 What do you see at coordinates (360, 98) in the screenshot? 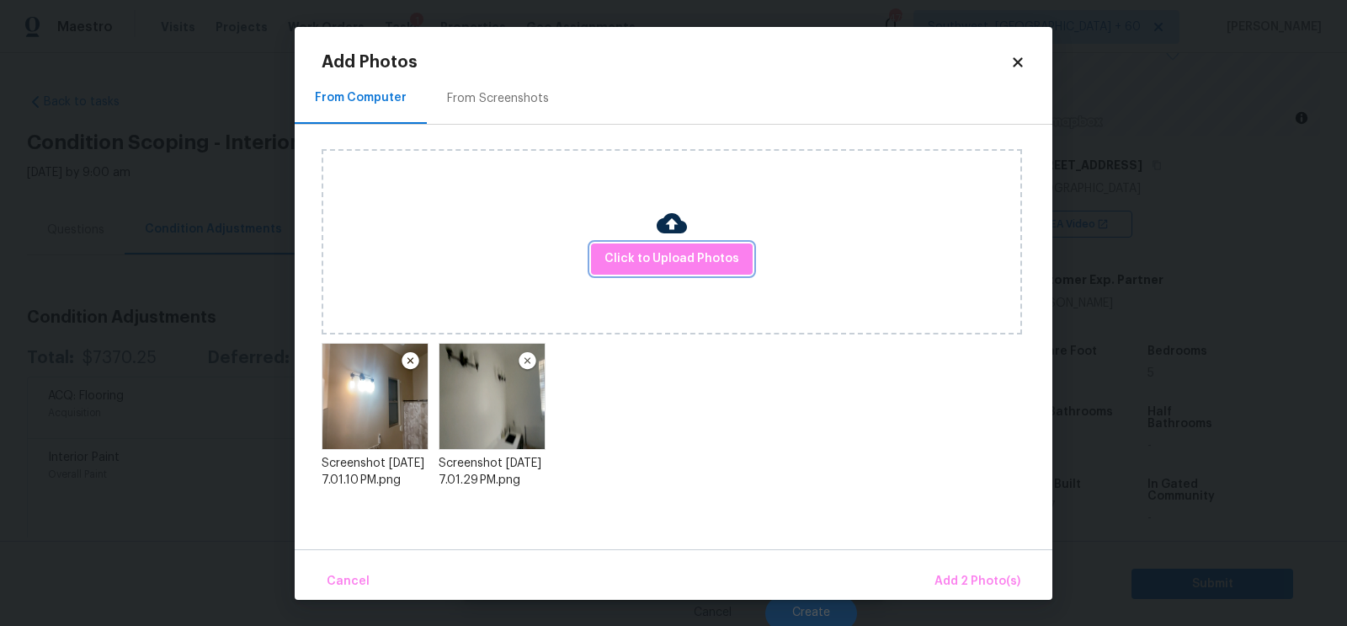
I see `div: From Computer` at bounding box center [360, 98].